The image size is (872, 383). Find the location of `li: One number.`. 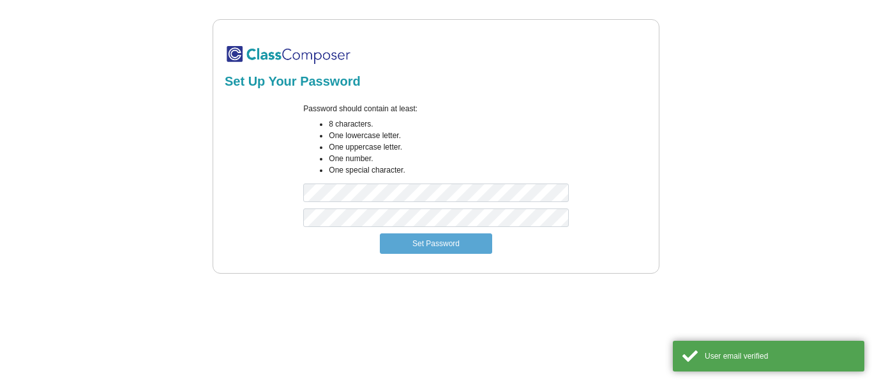

li: One number. is located at coordinates (448, 158).